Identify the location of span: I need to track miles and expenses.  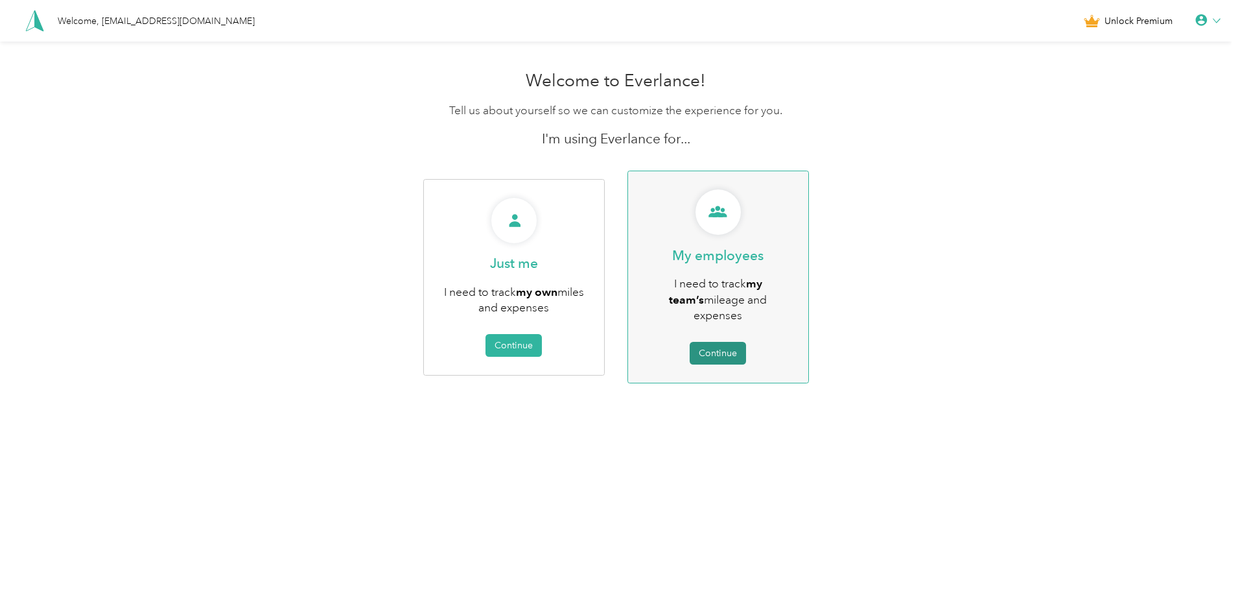
(514, 299).